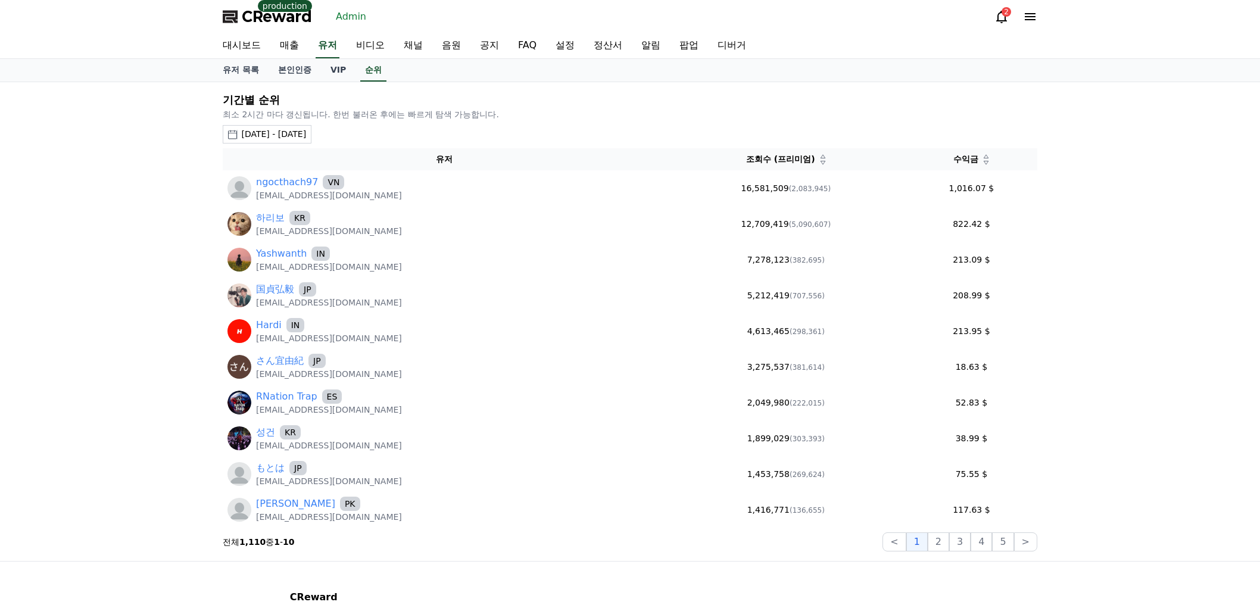 The image size is (1260, 608). Describe the element at coordinates (807, 332) in the screenshot. I see `span: (298,361)` at that location.